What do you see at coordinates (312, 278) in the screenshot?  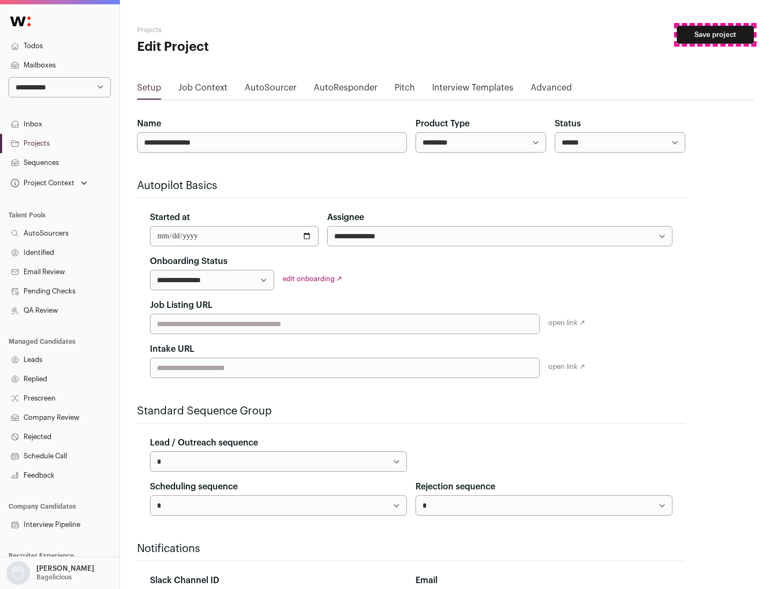 I see `a: edit onboarding ↗` at bounding box center [312, 278].